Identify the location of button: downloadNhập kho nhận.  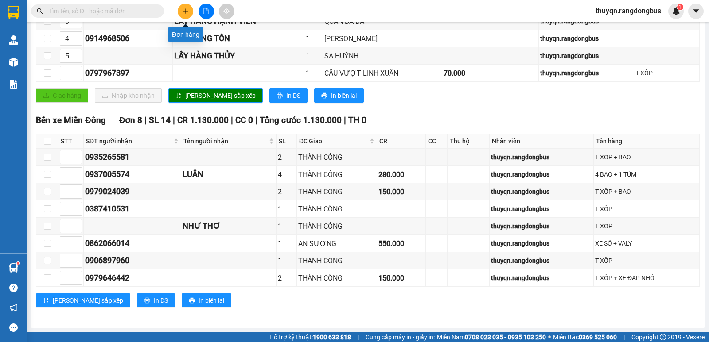
(128, 96).